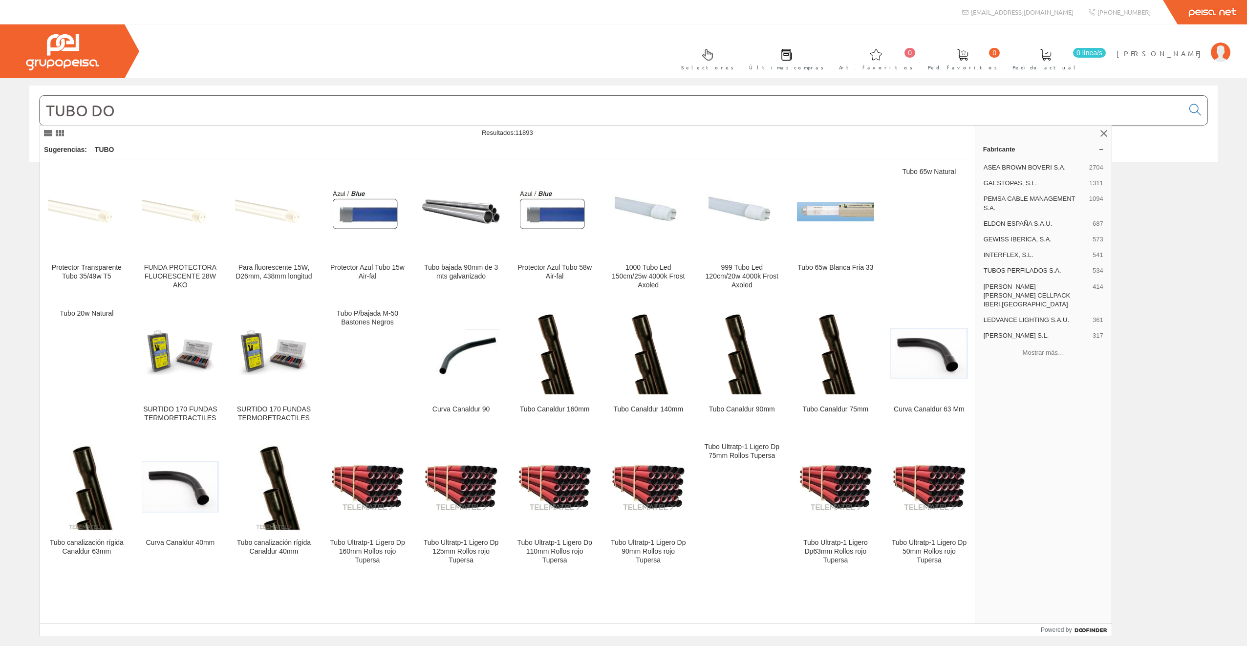 The image size is (1247, 646). I want to click on span: 1311, so click(1096, 183).